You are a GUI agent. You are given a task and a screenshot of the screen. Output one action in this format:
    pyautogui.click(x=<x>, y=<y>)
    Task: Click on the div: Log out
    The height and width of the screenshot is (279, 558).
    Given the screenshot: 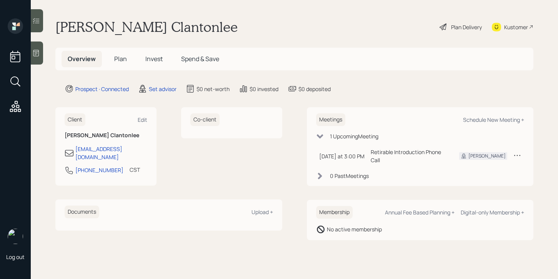 What is the action you would take?
    pyautogui.click(x=15, y=257)
    